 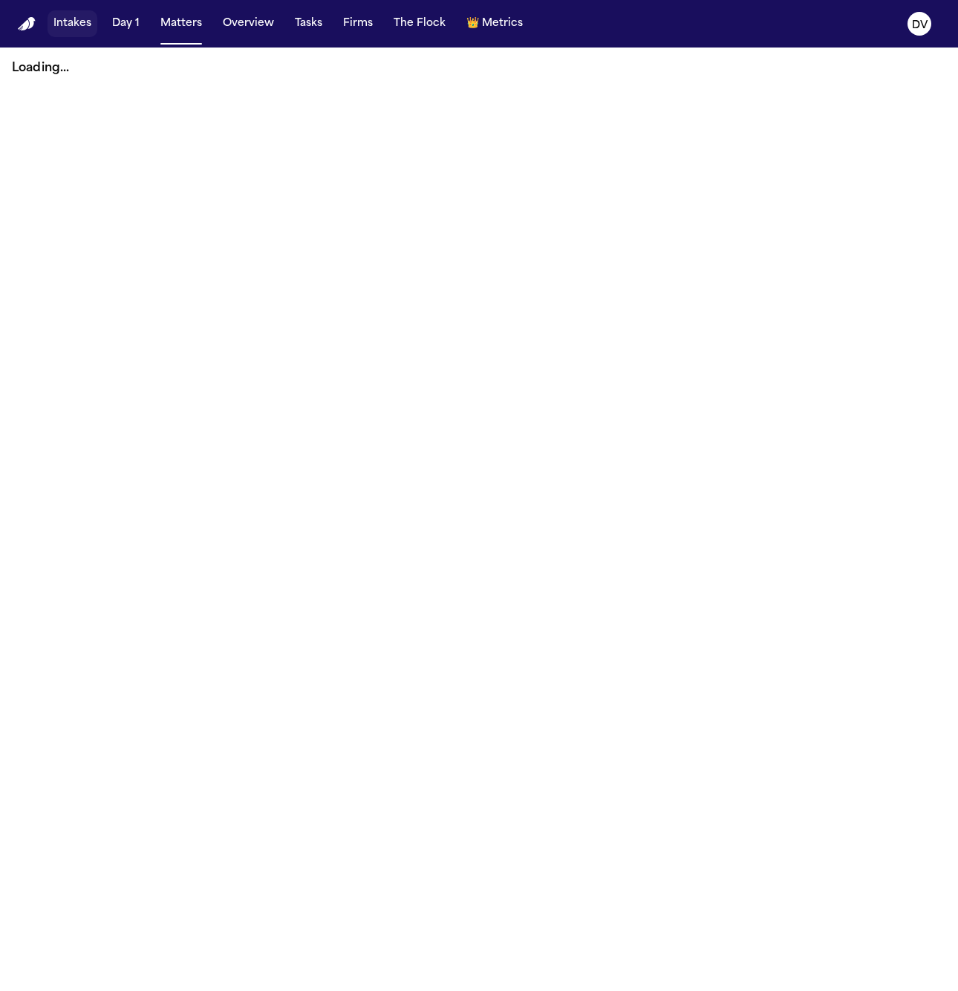 What do you see at coordinates (358, 24) in the screenshot?
I see `button: Firms` at bounding box center [358, 24].